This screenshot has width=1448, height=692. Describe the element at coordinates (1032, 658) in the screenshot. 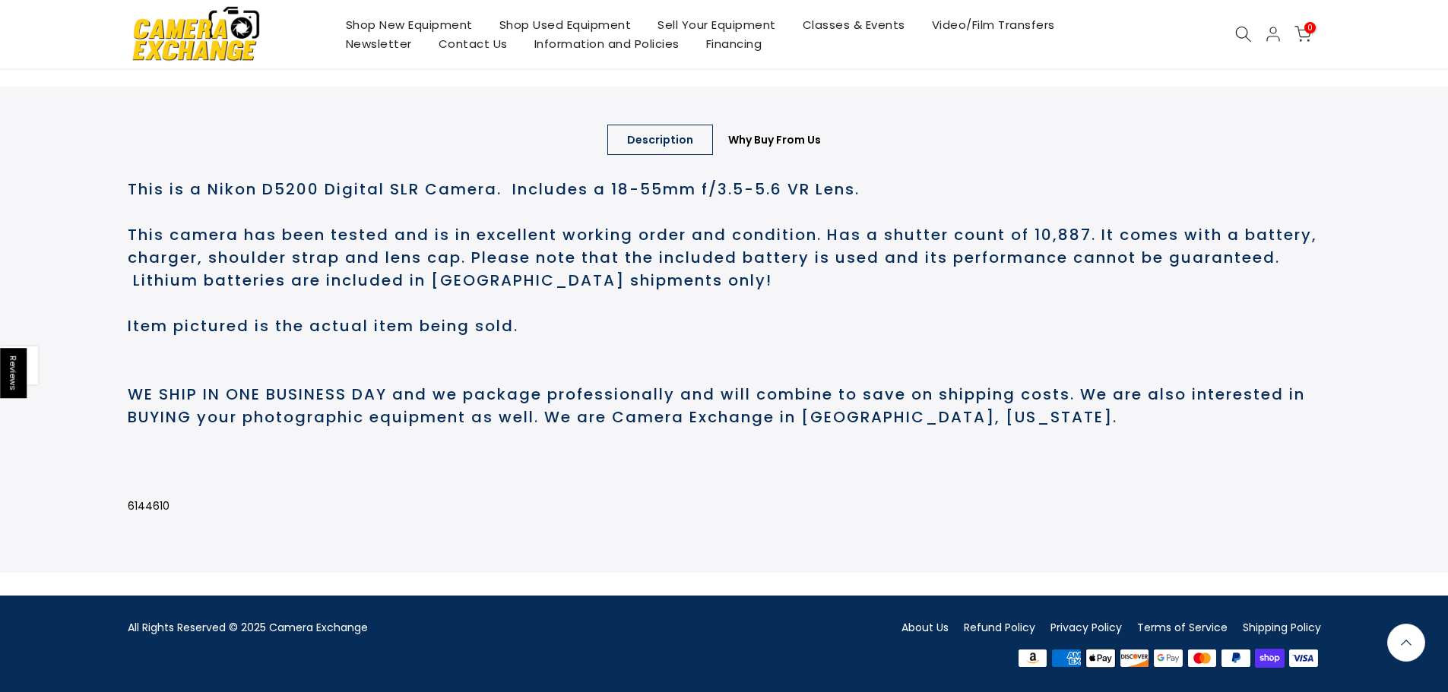

I see `img: amazon payments` at that location.